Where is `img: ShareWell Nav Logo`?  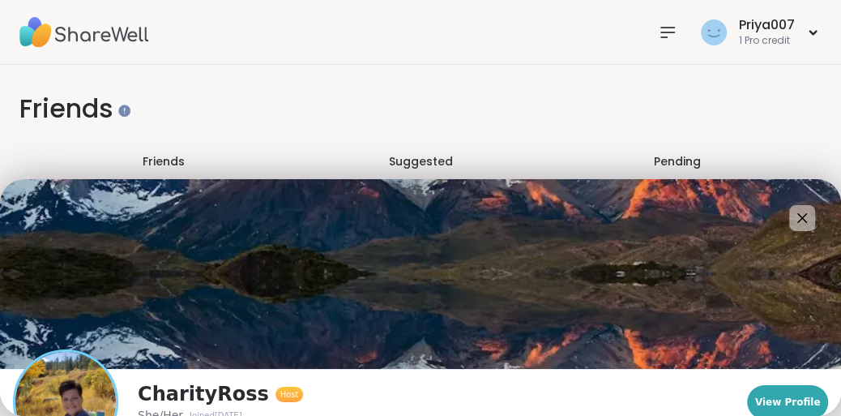 img: ShareWell Nav Logo is located at coordinates (84, 32).